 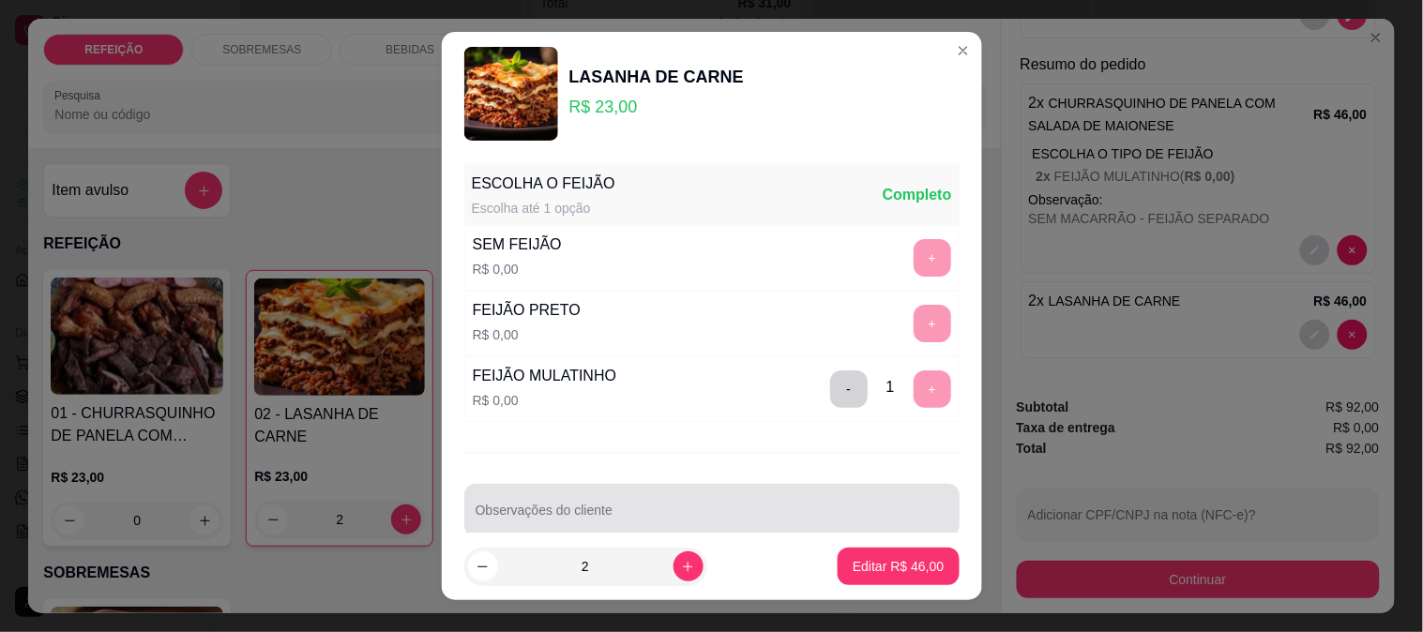 What do you see at coordinates (543, 184) in the screenshot?
I see `div: ESCOLHA O FEIJÃO` at bounding box center [543, 184].